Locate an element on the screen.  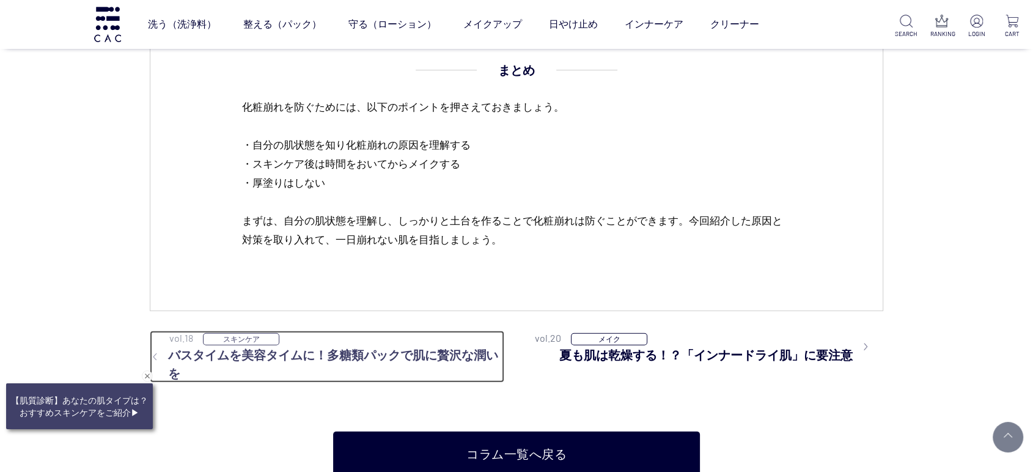
a: vol.20メイク 夏も肌は乾燥する！？「インナードライ肌」に要注意 is located at coordinates (703, 347).